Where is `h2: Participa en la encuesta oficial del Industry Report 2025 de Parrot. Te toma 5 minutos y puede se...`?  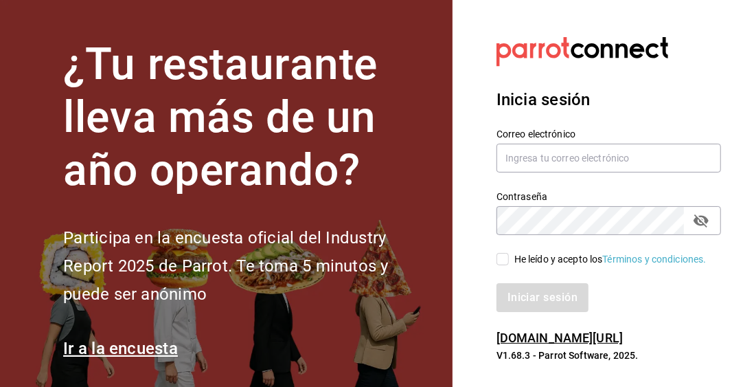
h2: Participa en la encuesta oficial del Industry Report 2025 de Parrot. Te toma 5 minutos y puede se... is located at coordinates (249, 266).